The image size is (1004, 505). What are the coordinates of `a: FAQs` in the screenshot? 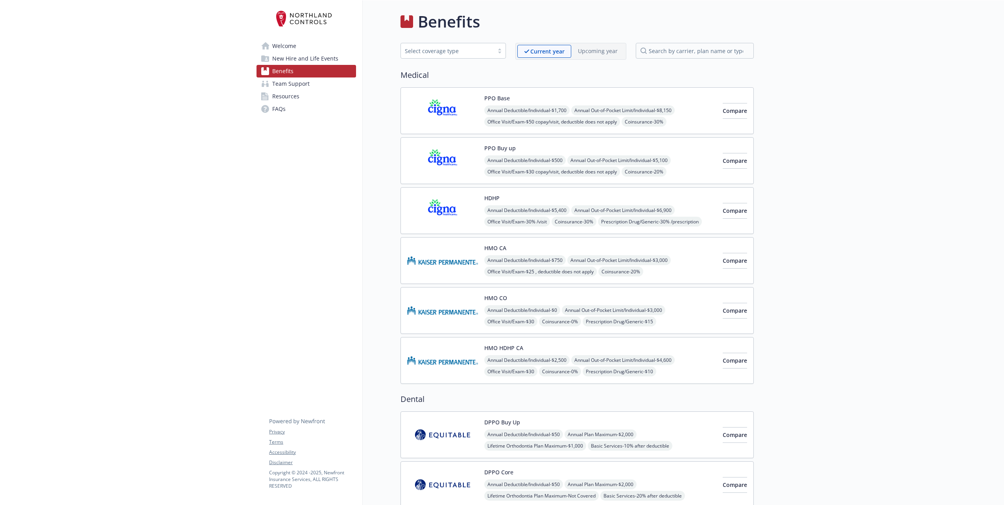 It's located at (306, 109).